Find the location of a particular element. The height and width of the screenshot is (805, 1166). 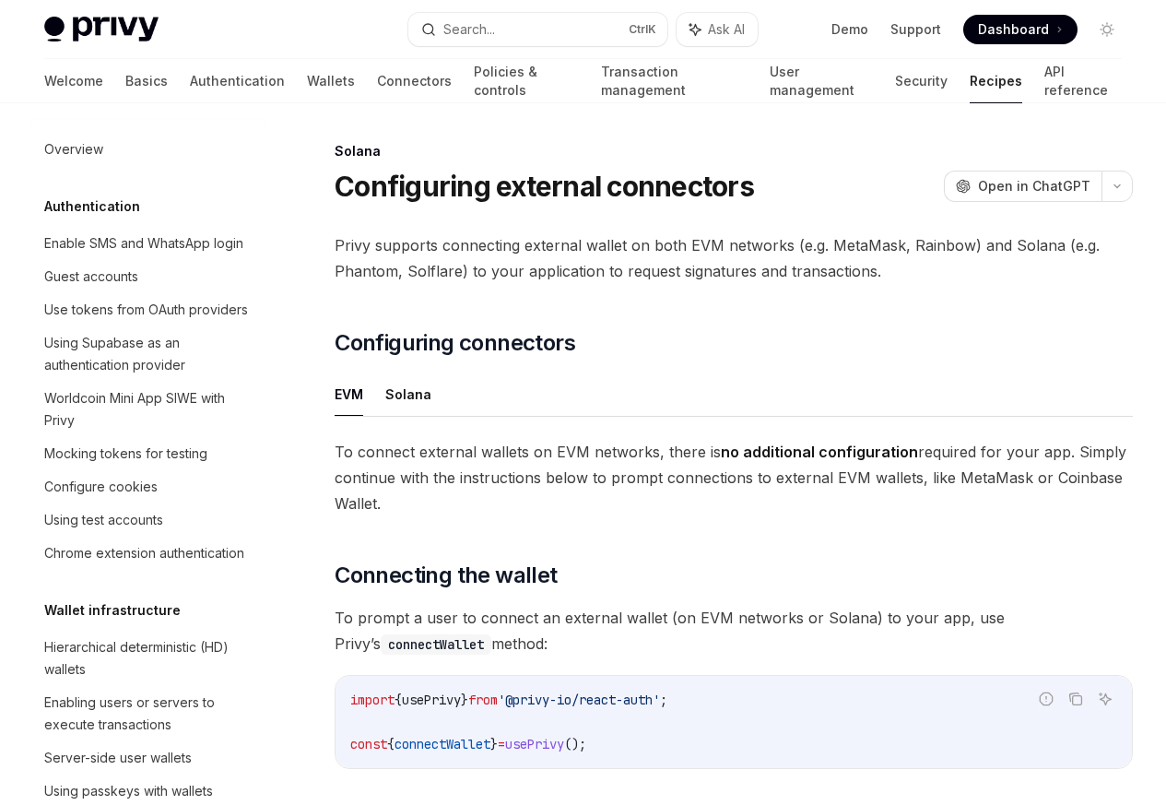

a: Worldcoin Mini App SIWE with Privy is located at coordinates (148, 409).